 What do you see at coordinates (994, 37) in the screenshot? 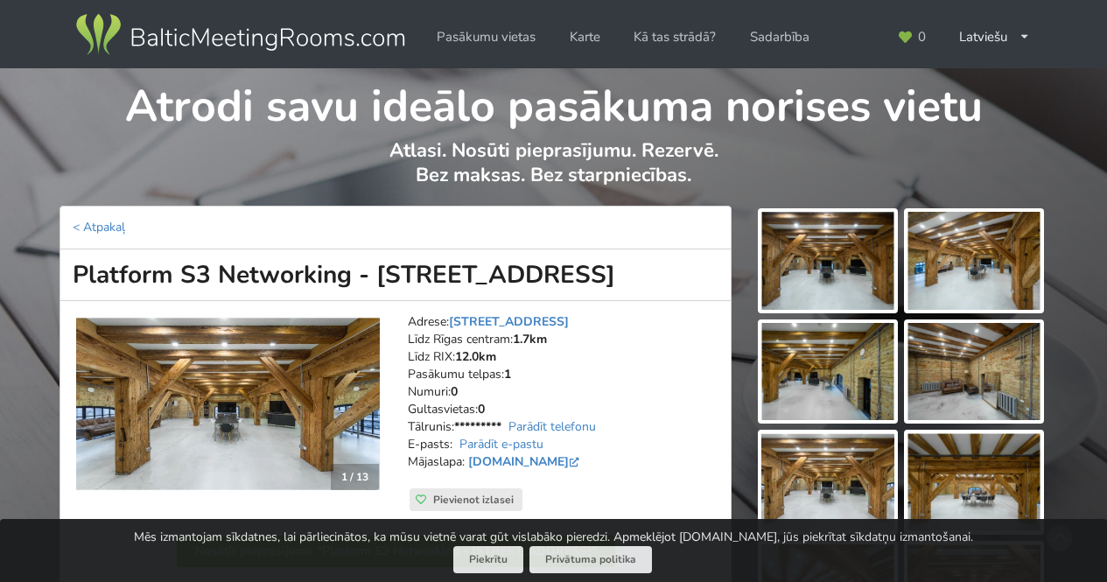
I see `div: Latviešu` at bounding box center [994, 37].